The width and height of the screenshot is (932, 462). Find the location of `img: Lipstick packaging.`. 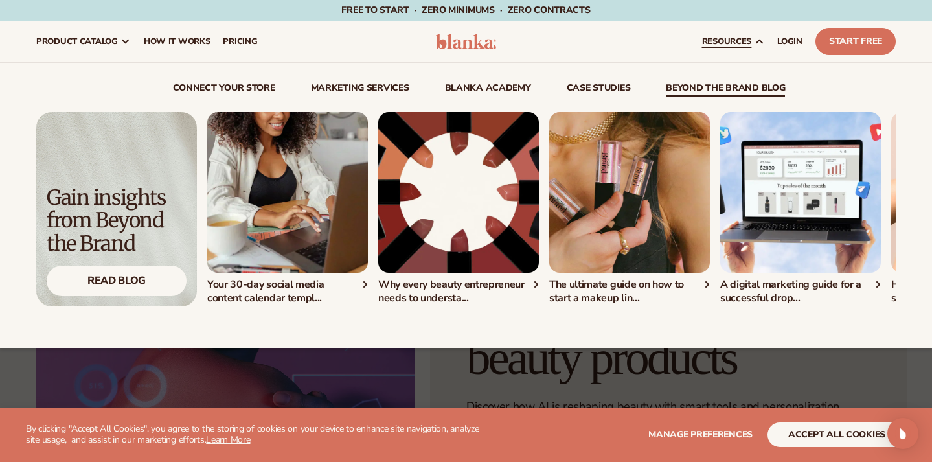

img: Lipstick packaging. is located at coordinates (459, 192).